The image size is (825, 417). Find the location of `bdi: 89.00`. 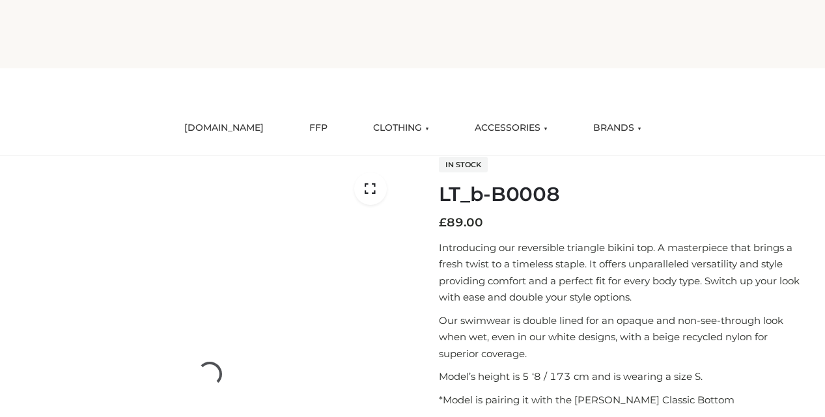

bdi: 89.00 is located at coordinates (461, 223).